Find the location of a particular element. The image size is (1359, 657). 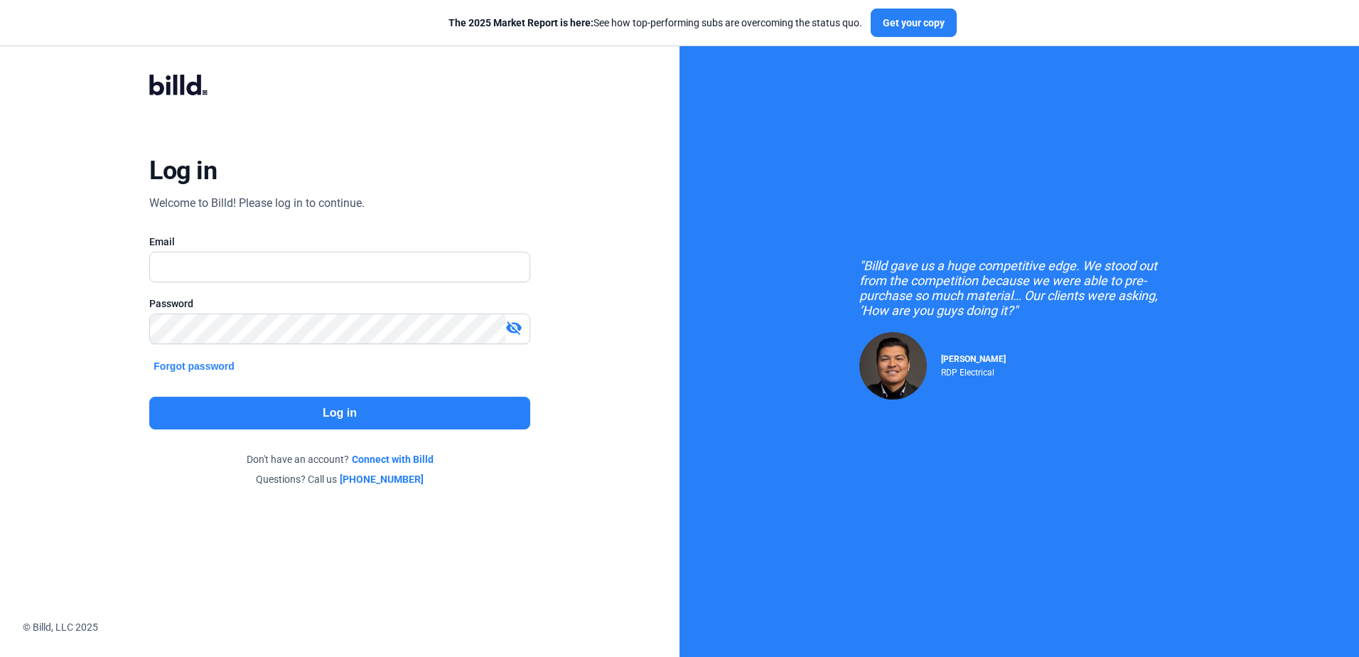

div: "Billd gave us a huge competitive edge. We stood out from the competition because we were able to... is located at coordinates (1019, 288).